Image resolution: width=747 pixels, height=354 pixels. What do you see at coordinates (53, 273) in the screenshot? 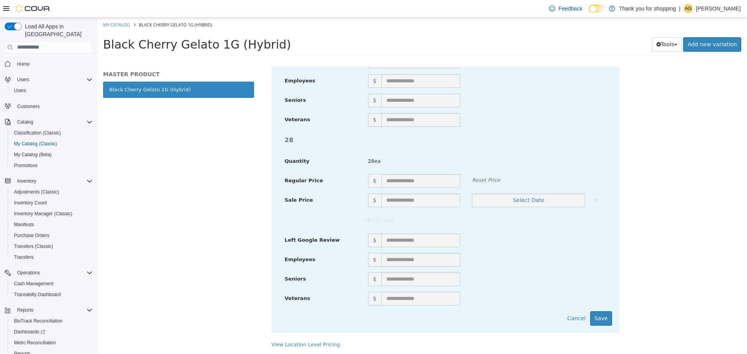
I see `span: Operations` at bounding box center [53, 273].